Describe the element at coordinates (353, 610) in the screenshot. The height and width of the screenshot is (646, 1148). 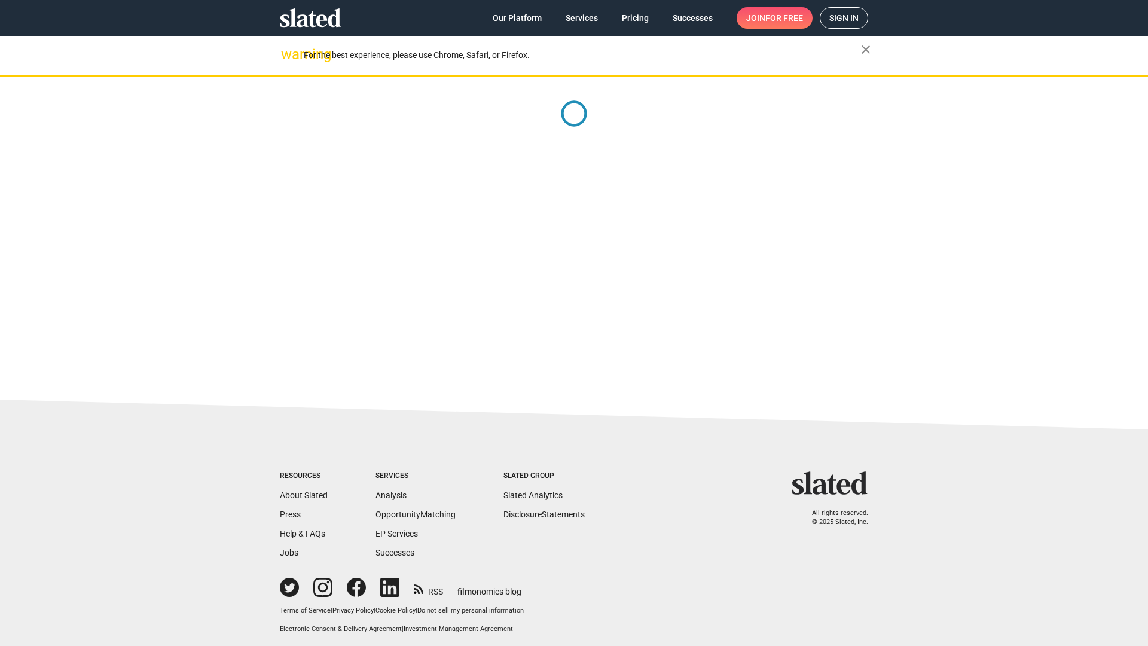
I see `a: Privacy Policy` at that location.